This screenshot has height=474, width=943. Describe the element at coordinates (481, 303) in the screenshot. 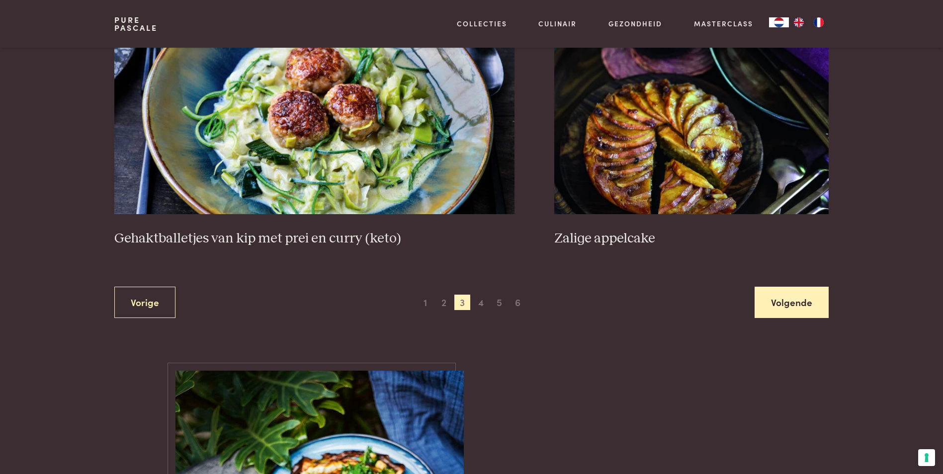

I see `span: 4` at that location.